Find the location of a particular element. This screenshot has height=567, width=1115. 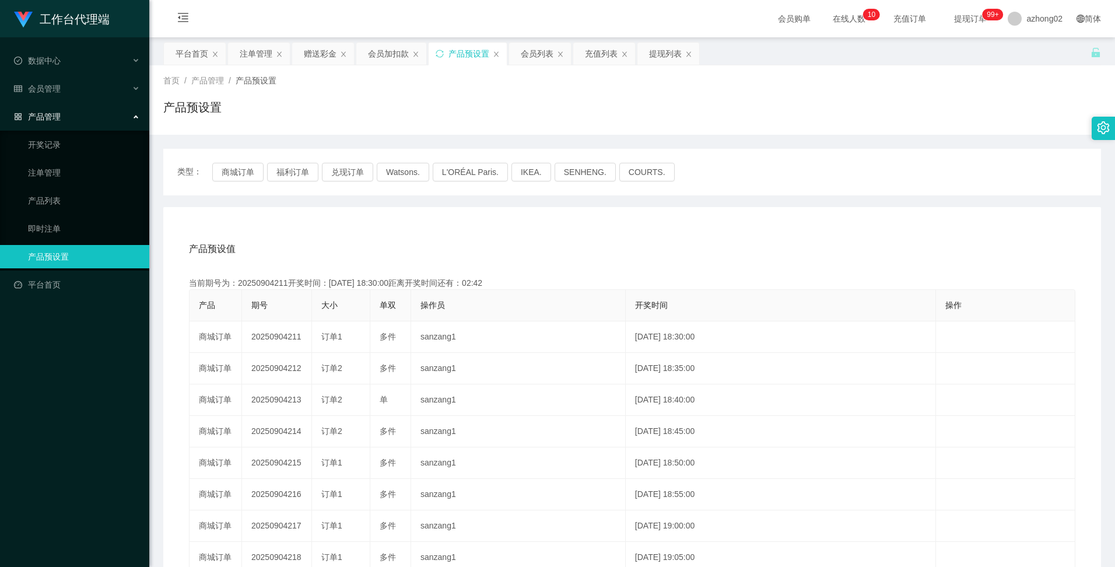

sup: 10 is located at coordinates (871, 15).